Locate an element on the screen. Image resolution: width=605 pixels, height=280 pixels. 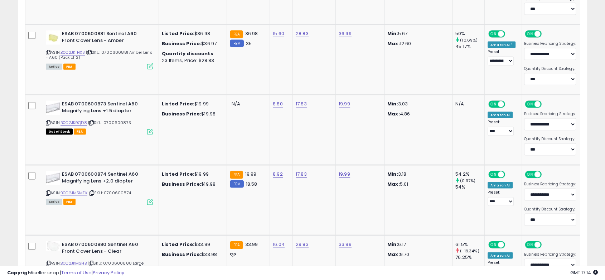
a: 33.99 is located at coordinates (345, 244).